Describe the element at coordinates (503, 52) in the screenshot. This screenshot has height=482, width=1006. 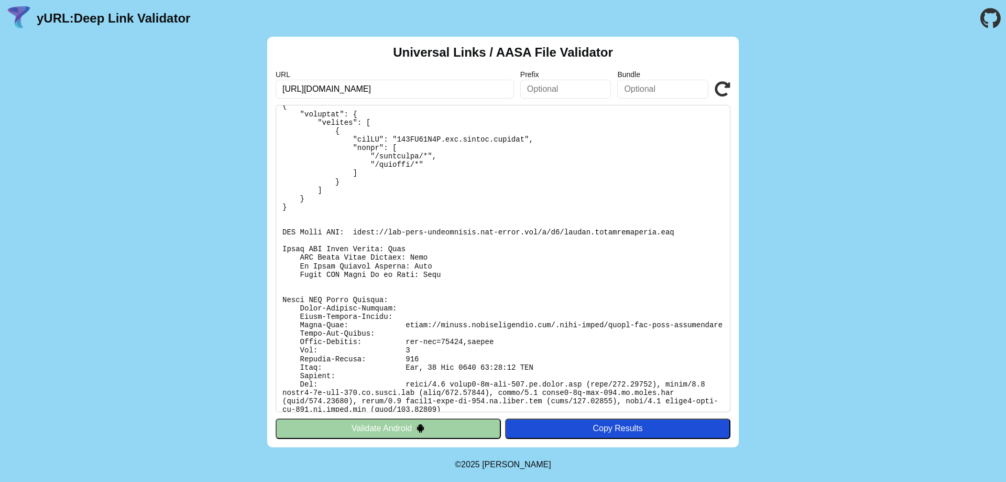
I see `h2: Universal Links / AASA File Validator` at that location.